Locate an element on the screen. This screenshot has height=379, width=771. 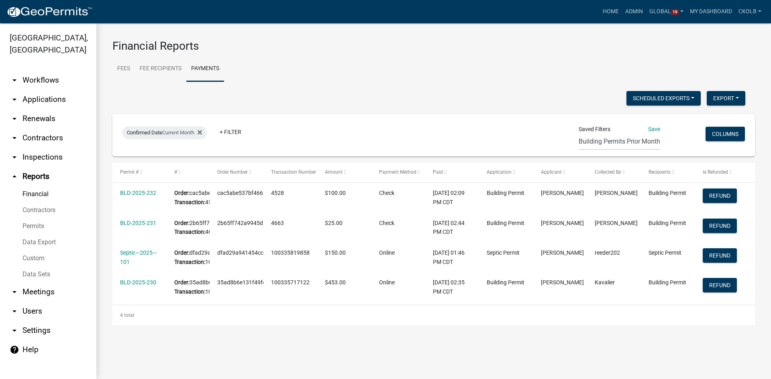
span: Paid is located at coordinates (438, 172).